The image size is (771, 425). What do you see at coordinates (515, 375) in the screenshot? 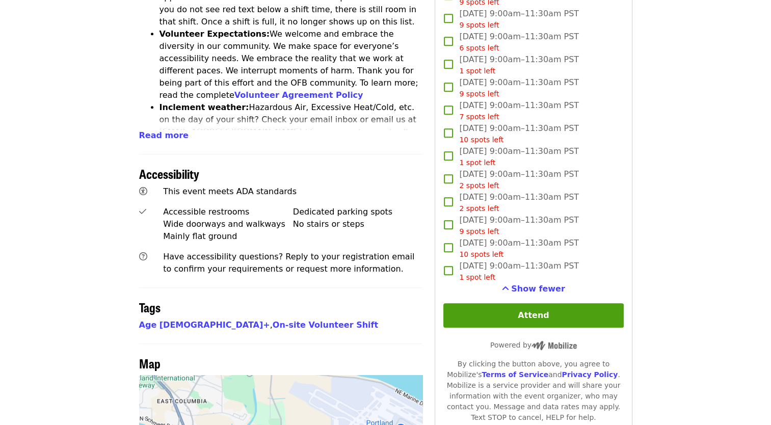
I see `a: Terms of Service` at bounding box center [515, 375].